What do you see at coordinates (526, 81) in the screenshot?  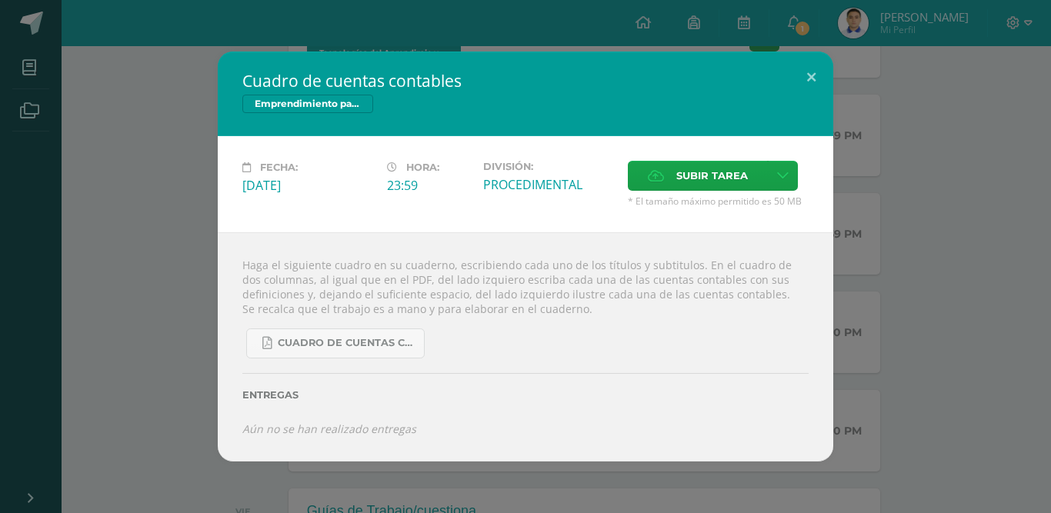 I see `h2: Cuadro de cuentas contables` at bounding box center [526, 81].